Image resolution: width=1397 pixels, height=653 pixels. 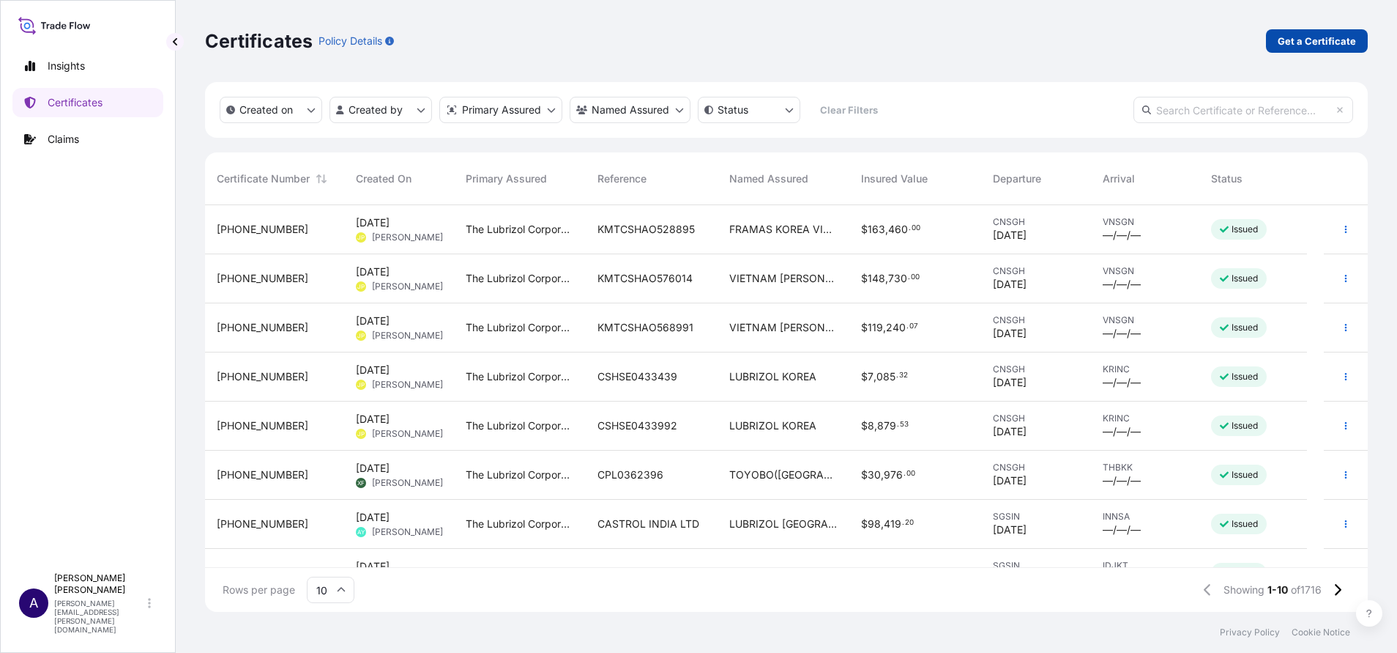 What do you see at coordinates (631, 475) in the screenshot?
I see `span: CPL0362396` at bounding box center [631, 475].